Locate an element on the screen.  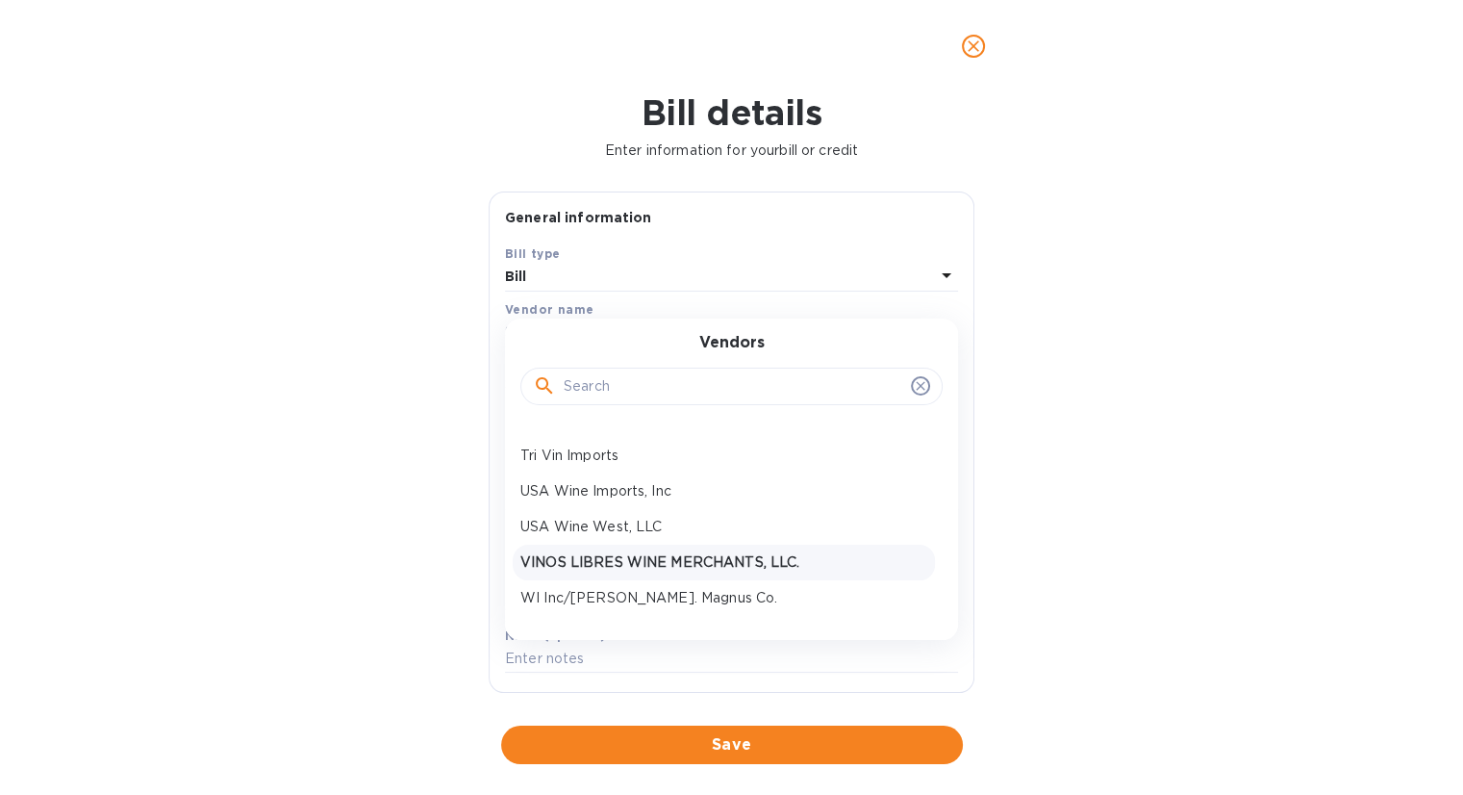
label: Notes (optional) is located at coordinates (555, 636).